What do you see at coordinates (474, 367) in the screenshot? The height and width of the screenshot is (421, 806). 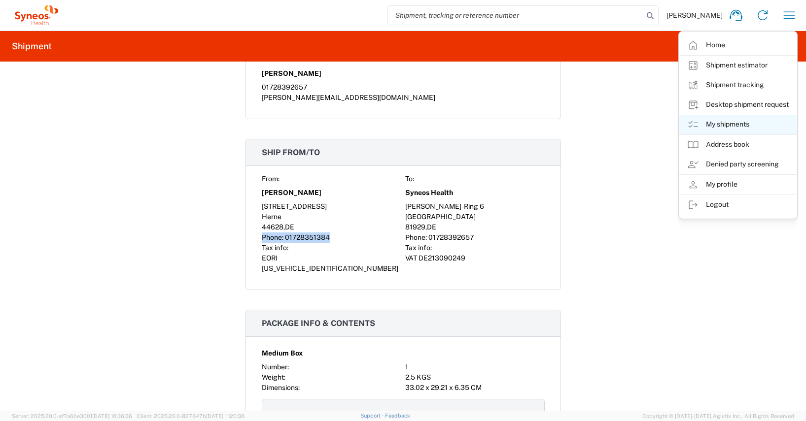 I see `div: 1` at bounding box center [474, 367].